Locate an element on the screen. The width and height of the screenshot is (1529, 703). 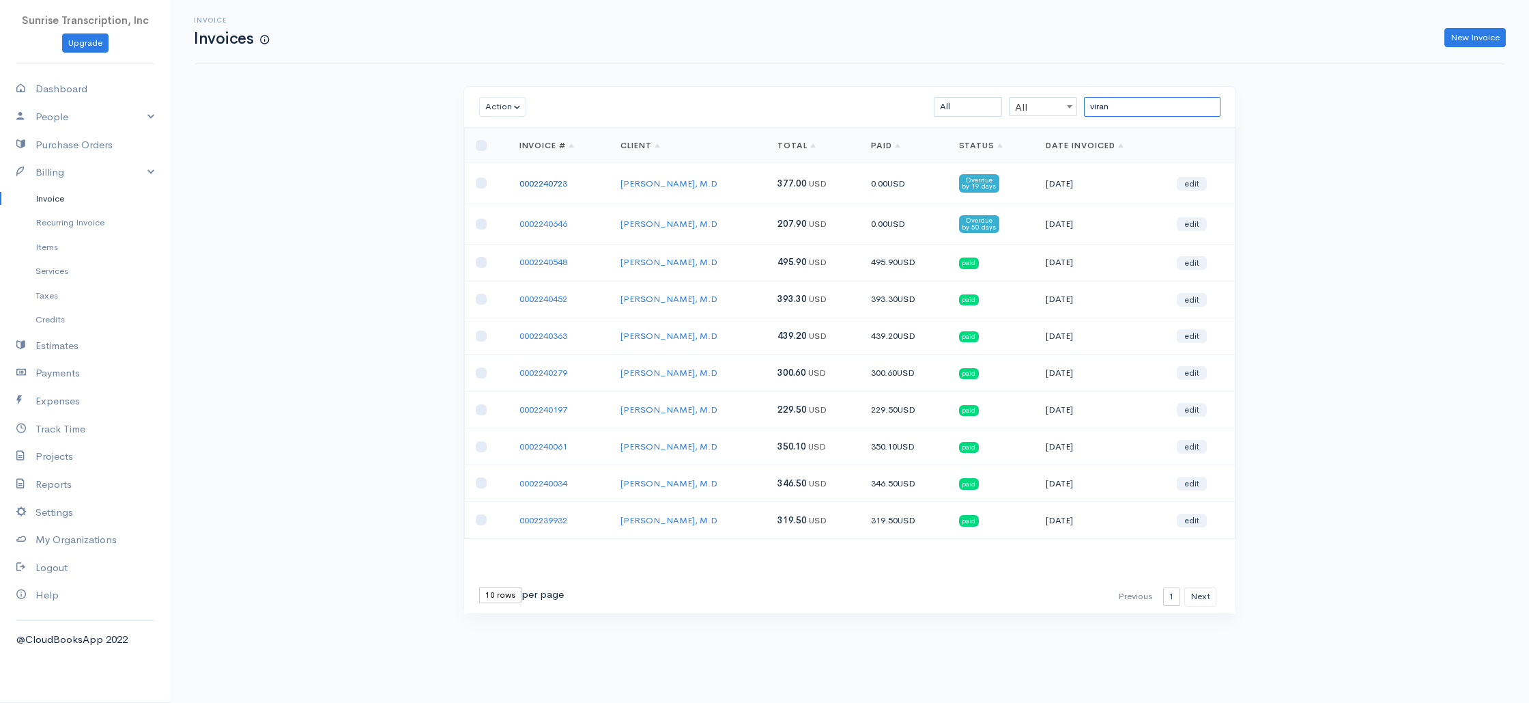
button: Next is located at coordinates (1200, 596).